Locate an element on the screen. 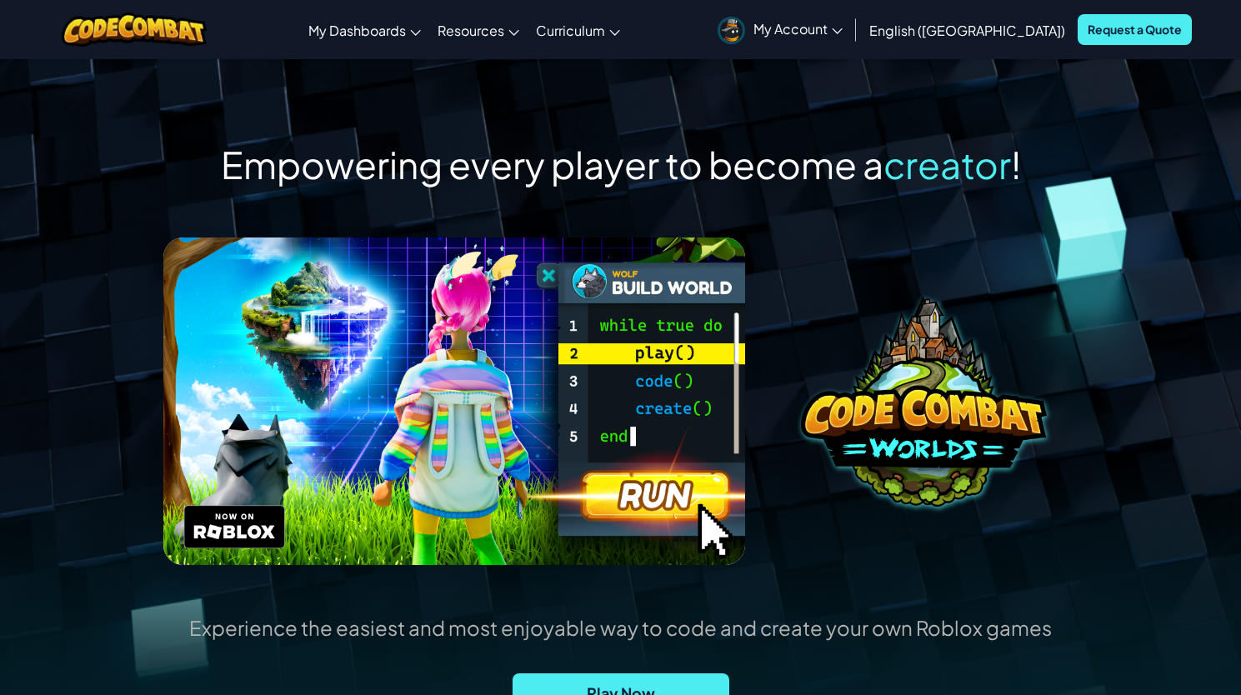 This screenshot has width=1241, height=695. img: avatar is located at coordinates (731, 30).